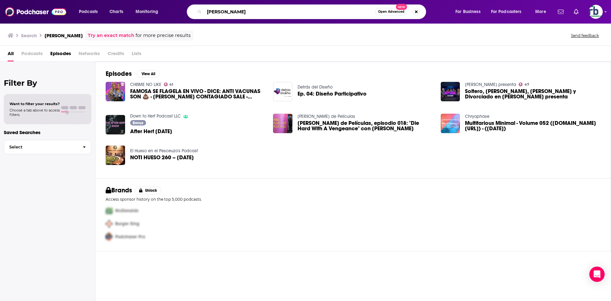  Describe the element at coordinates (282, 123) in the screenshot. I see `img: Pablo Platica de Películas, episodio 018: "Die Hard With A Vengeance" con Fran Hevia` at that location.